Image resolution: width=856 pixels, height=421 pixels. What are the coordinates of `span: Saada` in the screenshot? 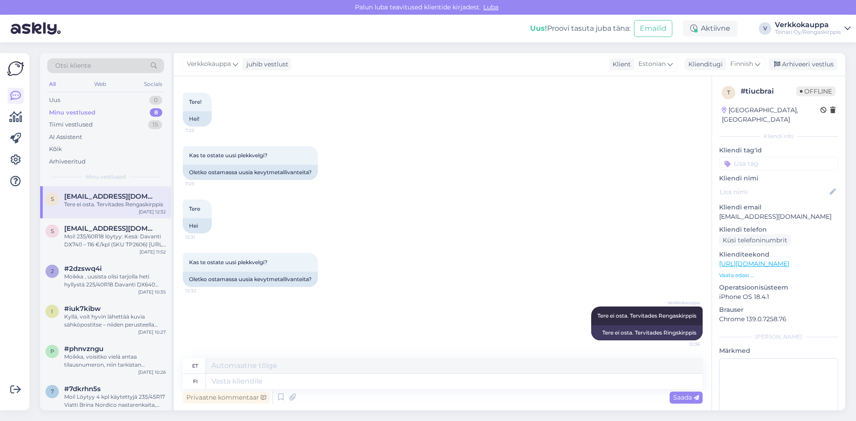 It's located at (686, 398).